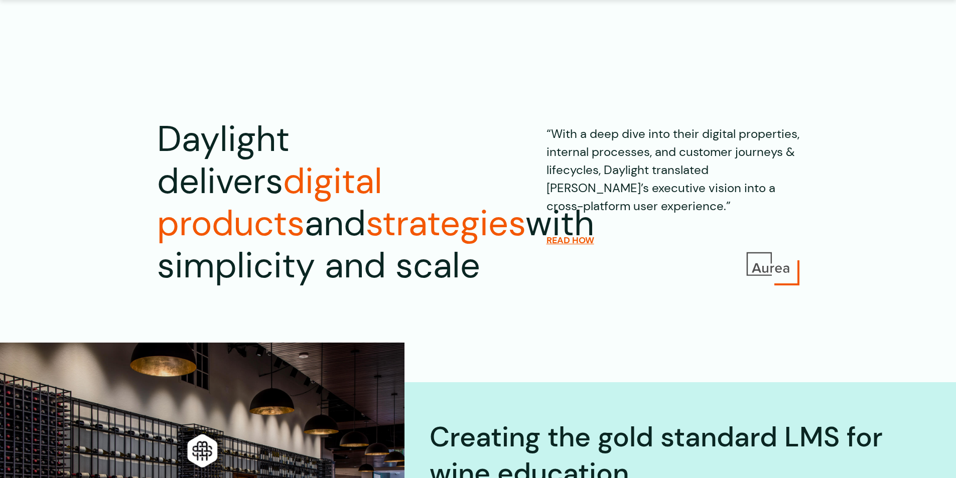 The width and height of the screenshot is (956, 478). I want to click on h1: Daylight delivers and with simplicity and scale, so click(319, 203).